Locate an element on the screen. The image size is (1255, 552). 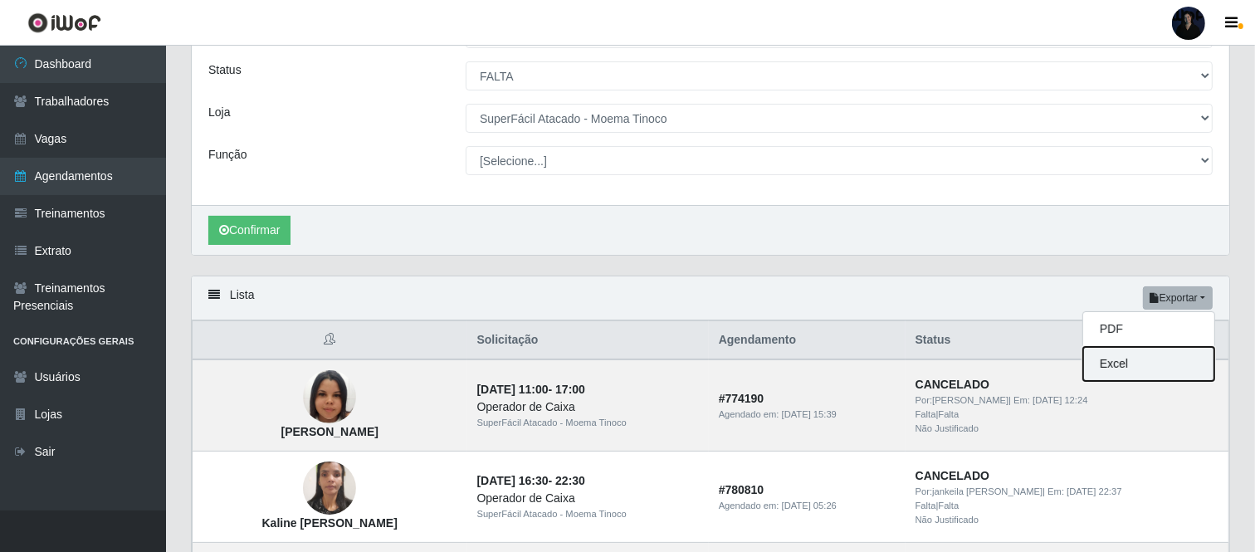
th: Status is located at coordinates (1068, 340).